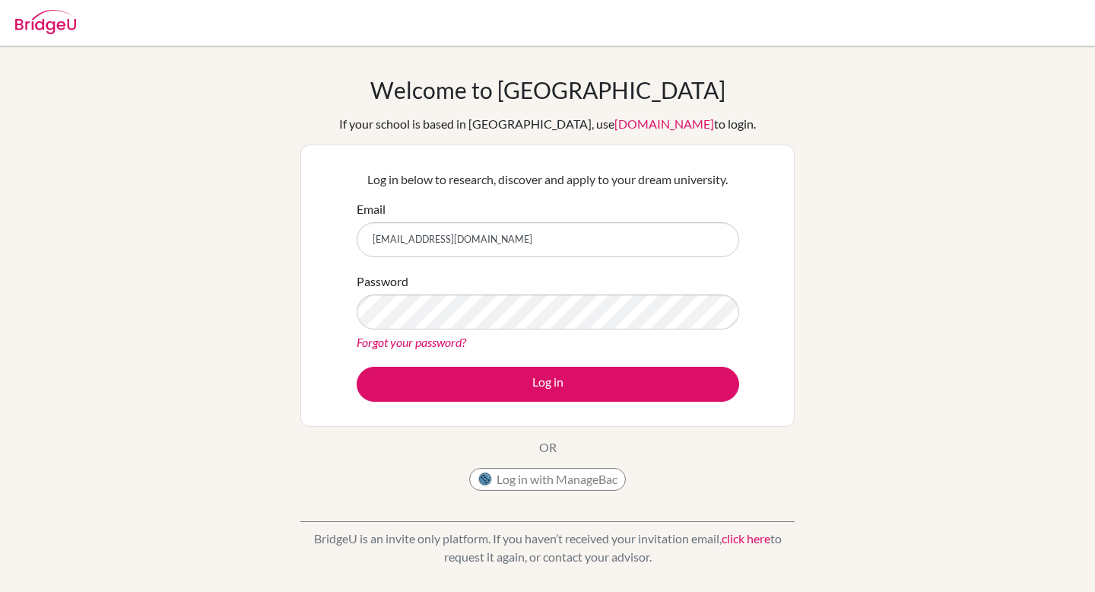  What do you see at coordinates (548, 447) in the screenshot?
I see `p: OR` at bounding box center [548, 447].